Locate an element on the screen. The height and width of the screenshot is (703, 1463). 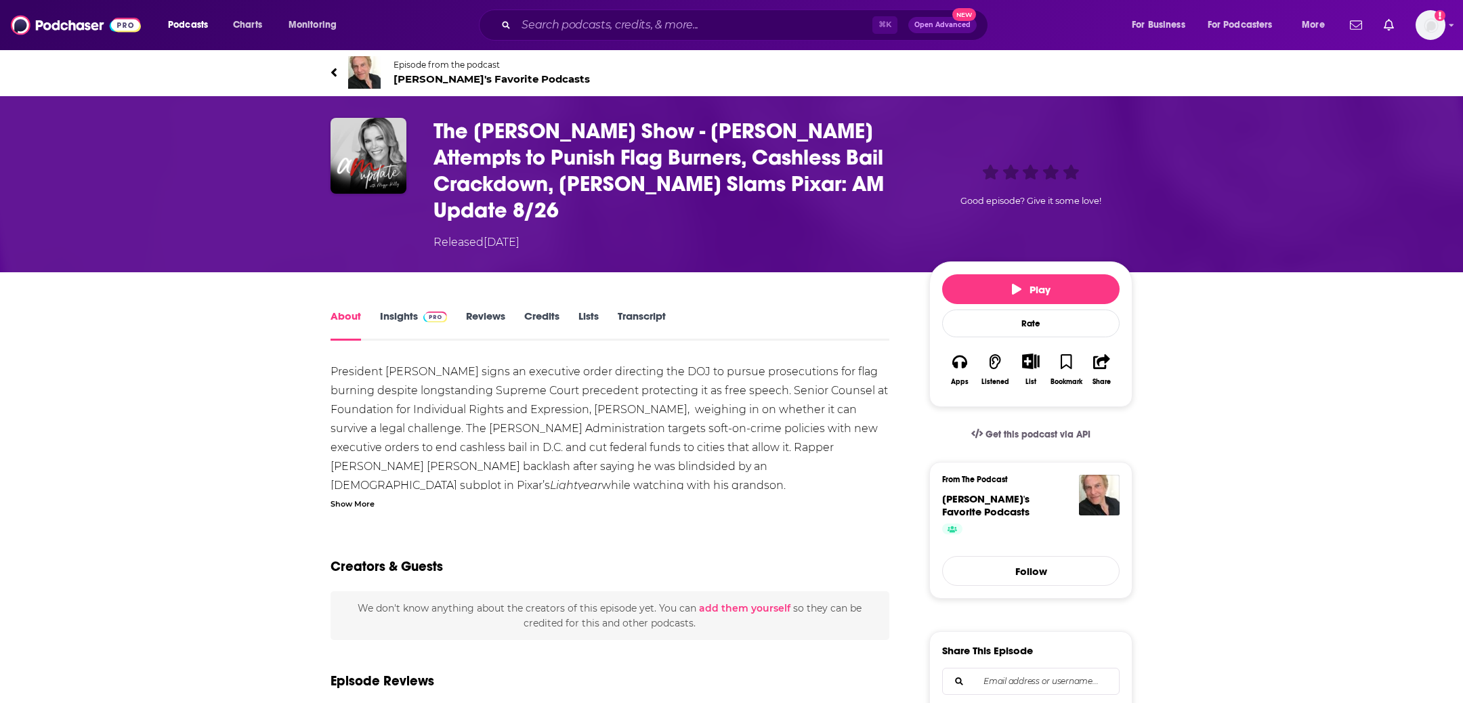
button: Show More Button is located at coordinates (1030, 361).